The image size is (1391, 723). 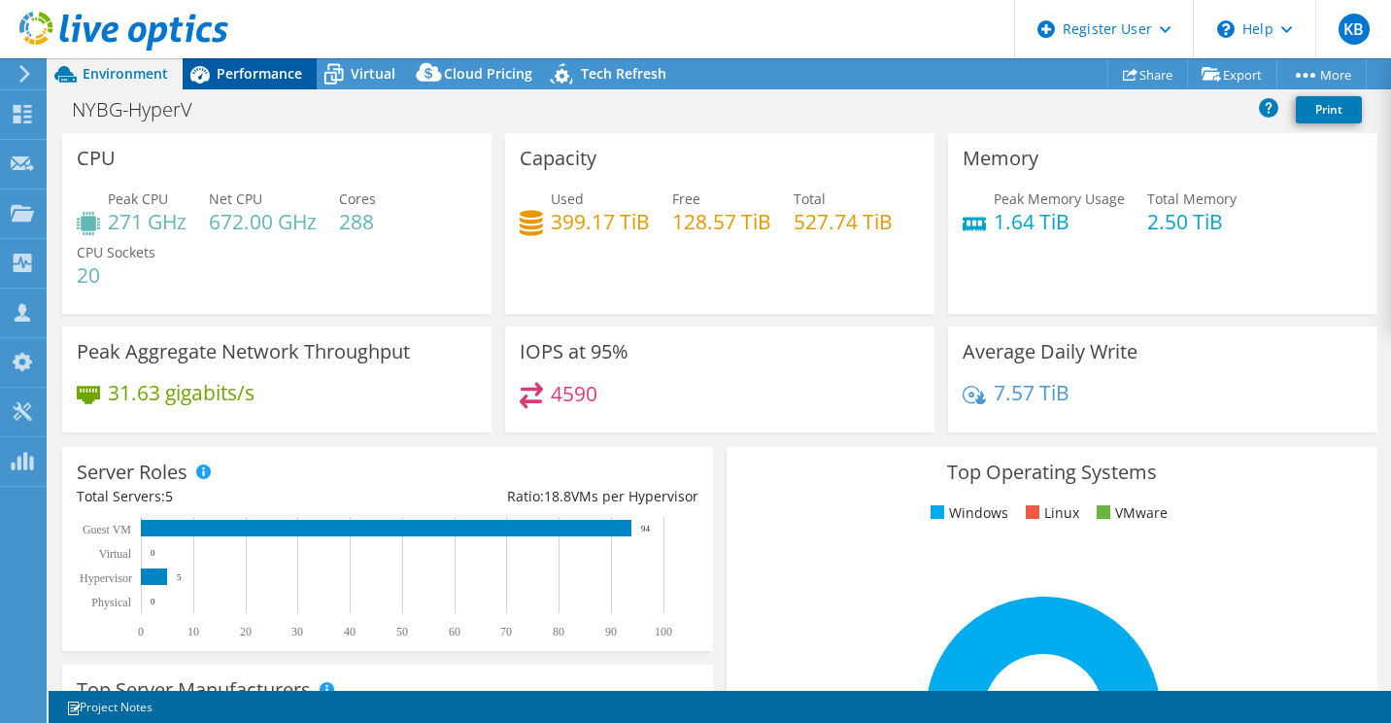 I want to click on span: Free, so click(x=686, y=198).